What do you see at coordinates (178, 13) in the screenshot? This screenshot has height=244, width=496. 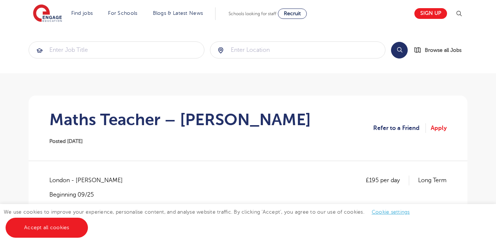 I see `a: Blogs & Latest News` at bounding box center [178, 13].